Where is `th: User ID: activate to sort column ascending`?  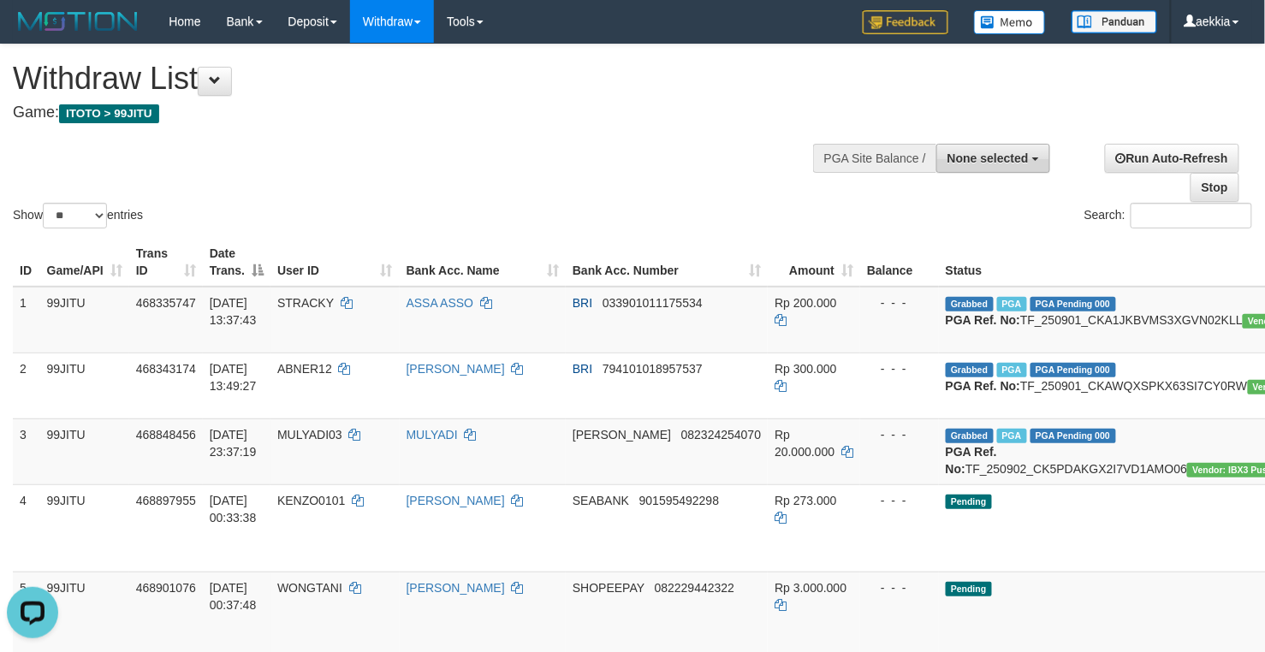 th: User ID: activate to sort column ascending is located at coordinates (335, 262).